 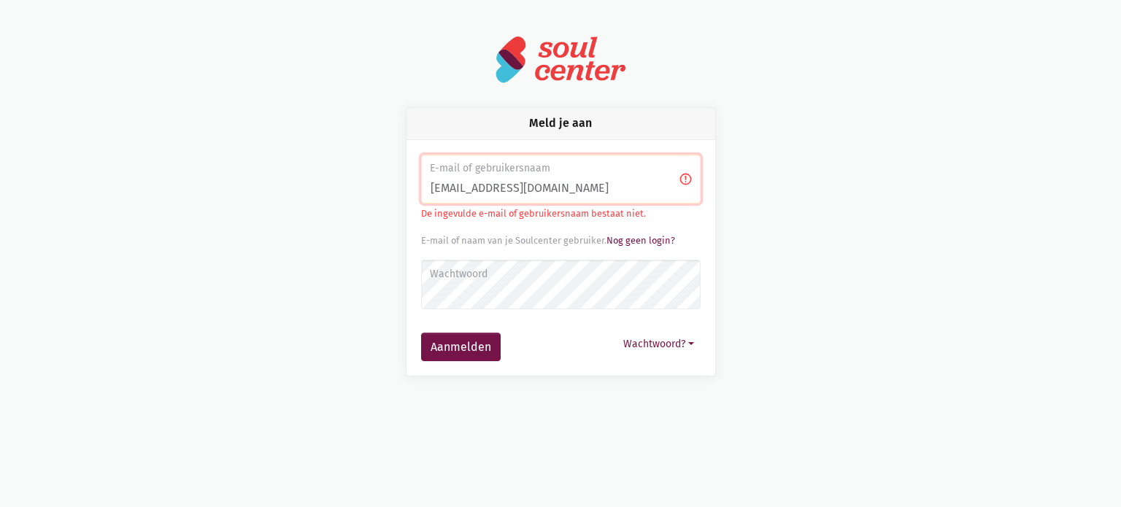 What do you see at coordinates (460, 347) in the screenshot?
I see `button: Aanmelden` at bounding box center [460, 347].